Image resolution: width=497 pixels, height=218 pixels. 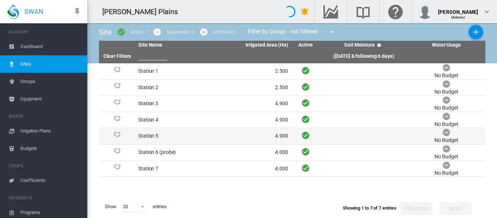 I want to click on th: Active, so click(x=306, y=45).